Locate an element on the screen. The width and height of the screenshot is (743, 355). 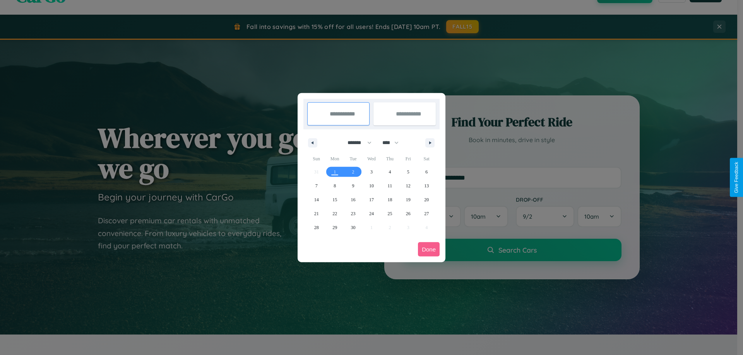
span: Mon is located at coordinates (334, 159).